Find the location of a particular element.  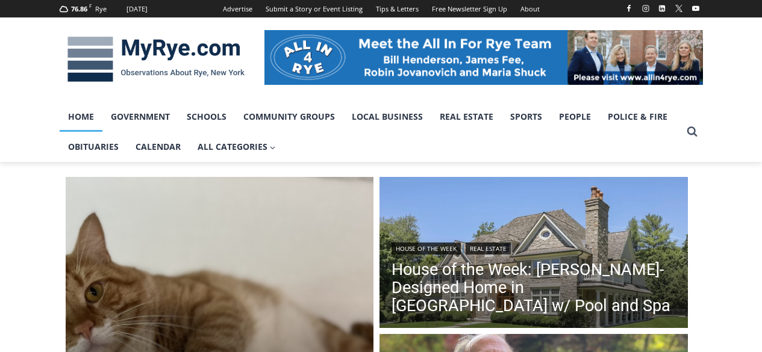

a: House of the Week is located at coordinates (426, 249).